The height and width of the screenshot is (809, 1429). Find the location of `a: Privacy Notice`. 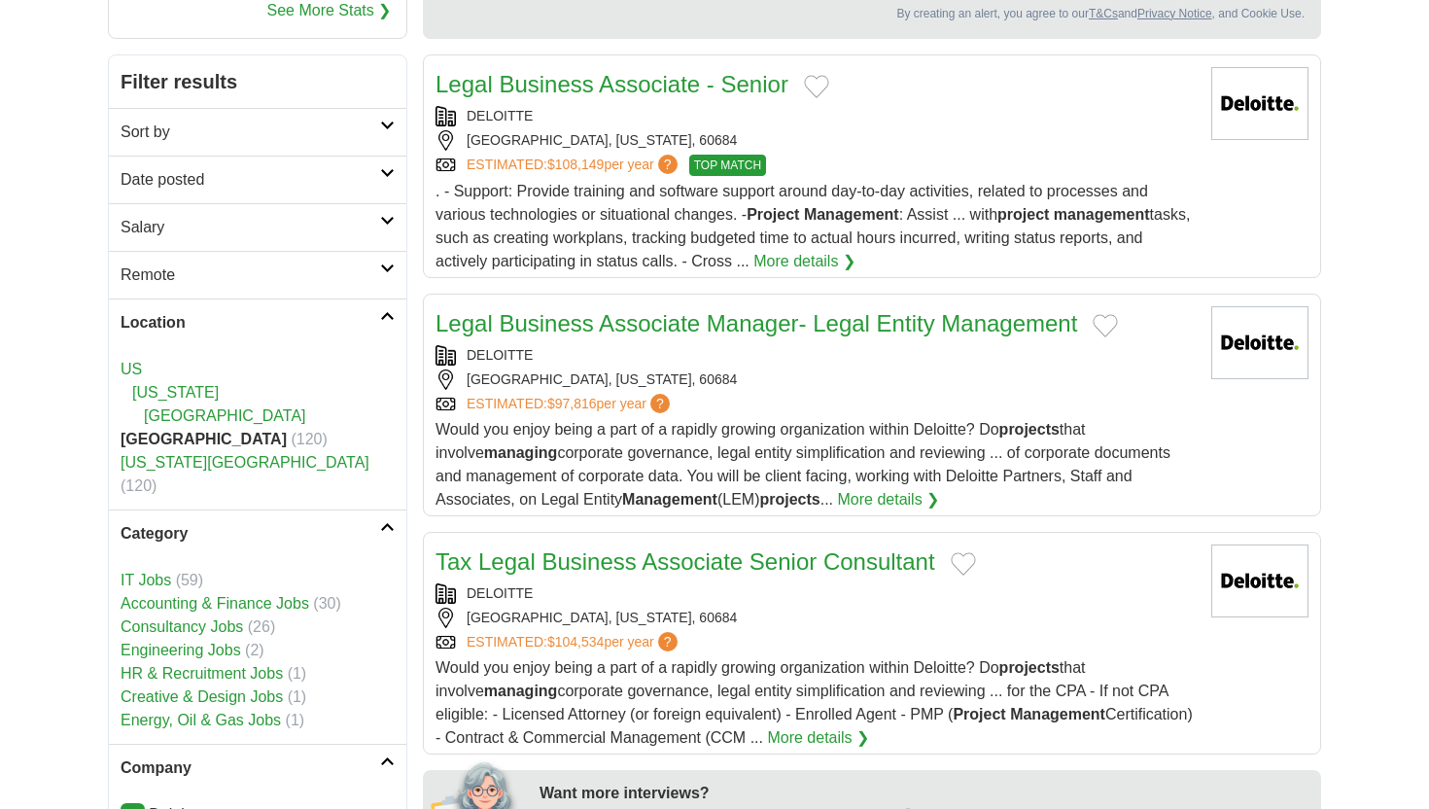

a: Privacy Notice is located at coordinates (1174, 14).